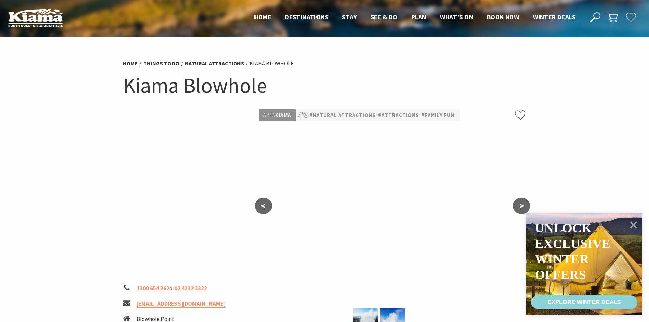 Image resolution: width=649 pixels, height=322 pixels. What do you see at coordinates (277, 115) in the screenshot?
I see `p: Kiama` at bounding box center [277, 115].